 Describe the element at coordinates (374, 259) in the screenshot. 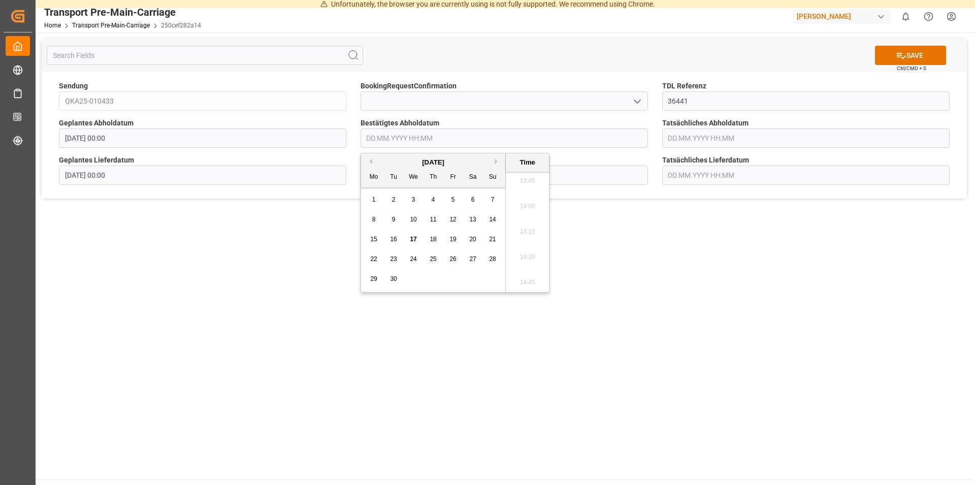

I see `div: Choose Monday, September 22nd, 2025` at that location.